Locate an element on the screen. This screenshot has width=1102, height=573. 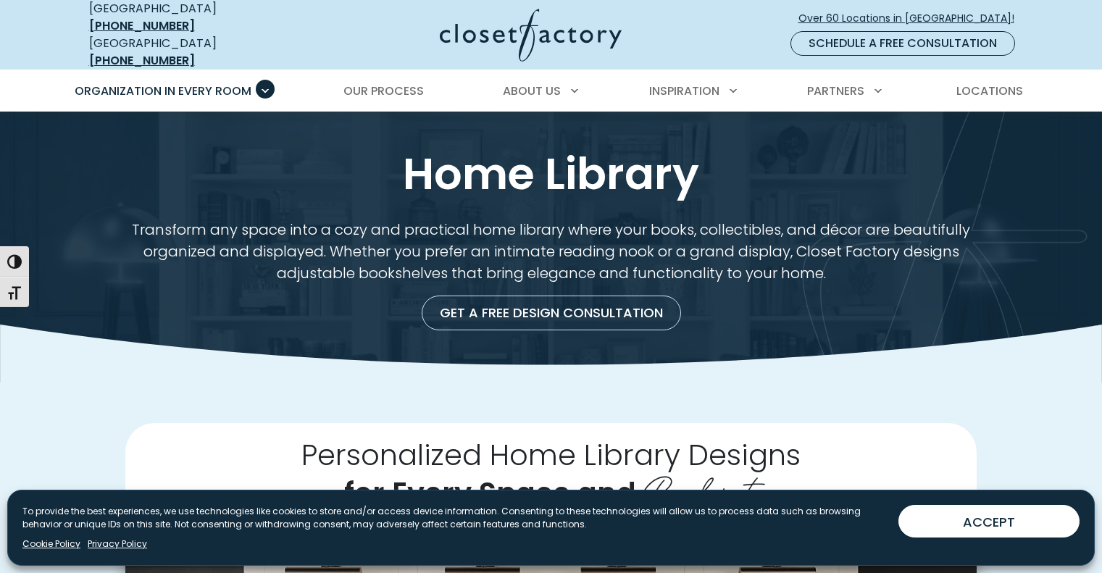
p: Transform any space into a cozy and practical home library where your books, collectibles, and dé... is located at coordinates (551, 251).